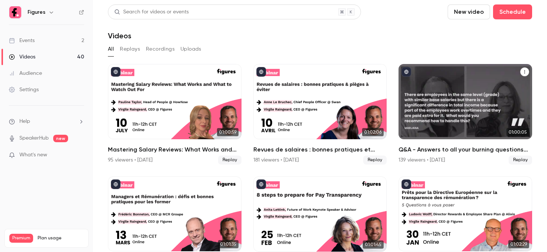  What do you see at coordinates (191, 49) in the screenshot?
I see `button: Uploads` at bounding box center [191, 49].